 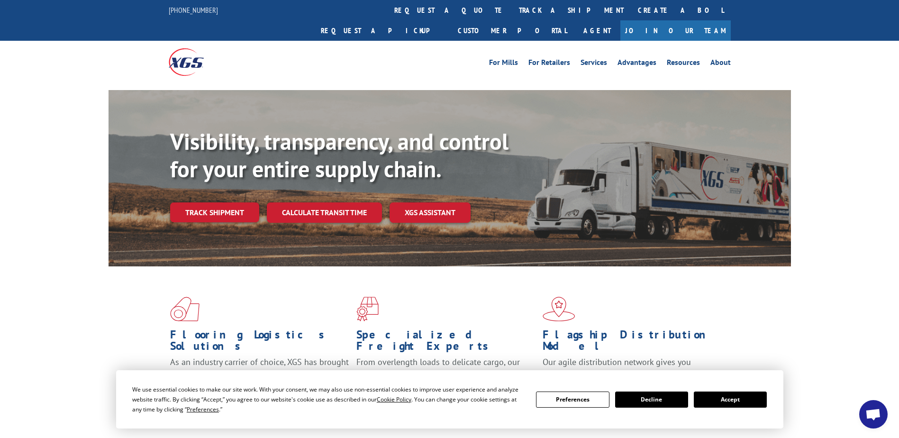 I want to click on div: Open chat, so click(x=873, y=414).